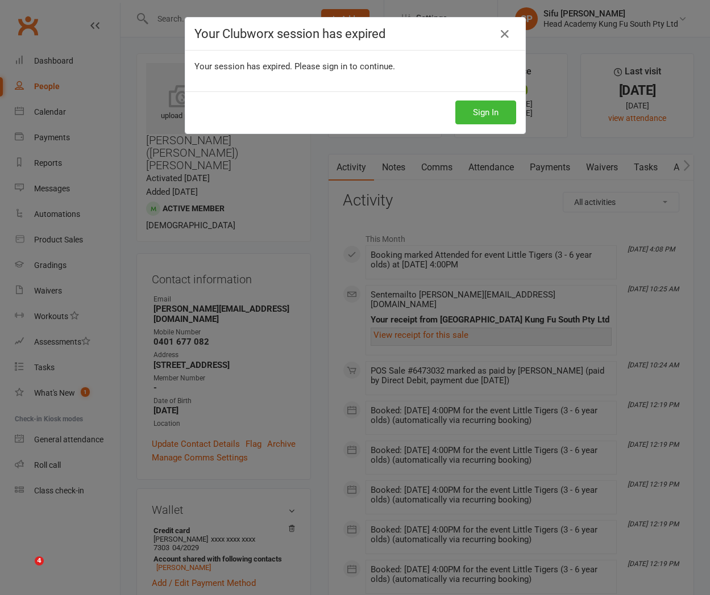 This screenshot has height=595, width=710. I want to click on span: 4, so click(39, 561).